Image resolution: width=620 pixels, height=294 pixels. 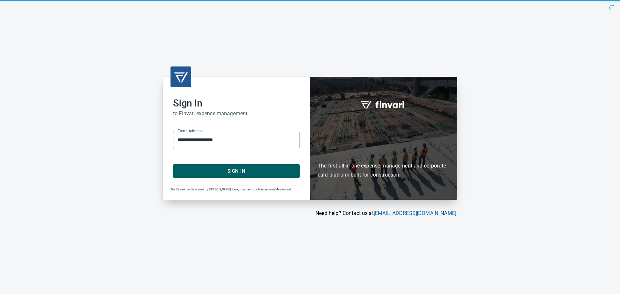 I want to click on div: Finvari, so click(x=383, y=138).